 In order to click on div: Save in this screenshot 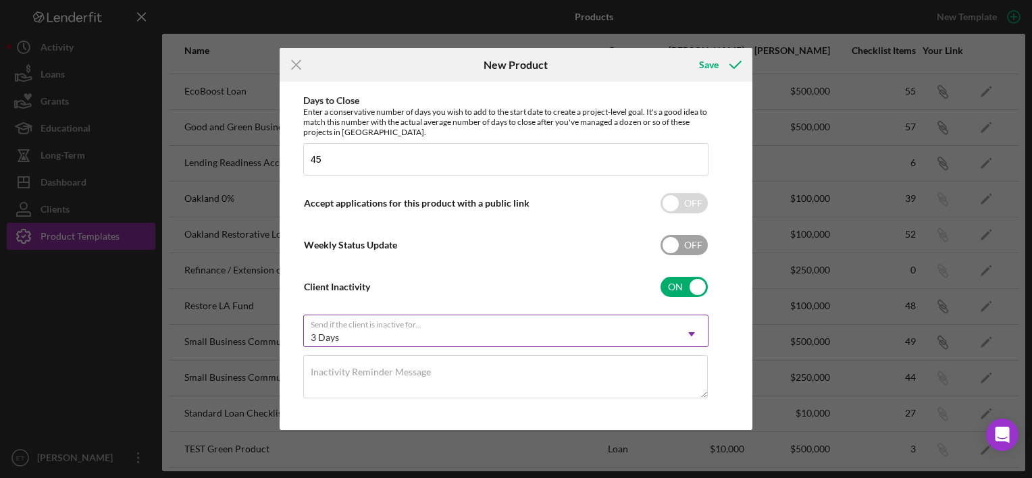, I will do `click(709, 65)`.